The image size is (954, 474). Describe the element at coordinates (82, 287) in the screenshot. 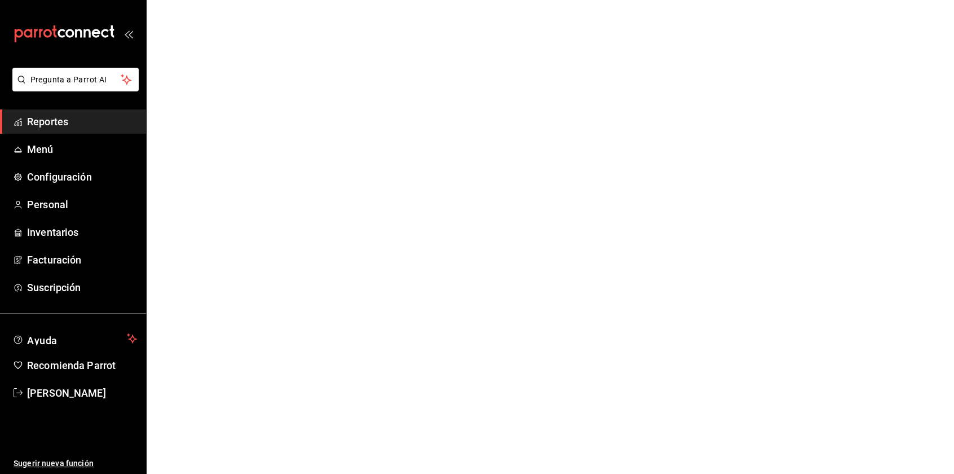

I see `span: Suscripción` at that location.